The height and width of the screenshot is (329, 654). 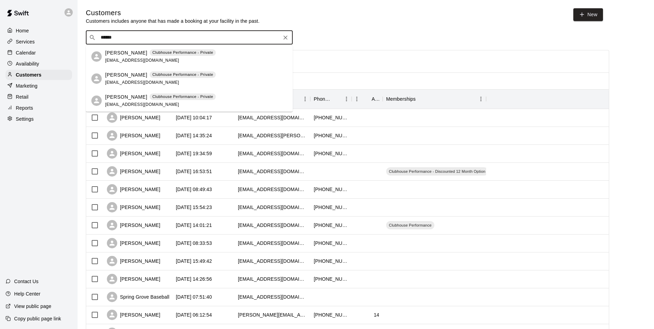 What do you see at coordinates (39, 97) in the screenshot?
I see `div: Retail` at bounding box center [39, 97].